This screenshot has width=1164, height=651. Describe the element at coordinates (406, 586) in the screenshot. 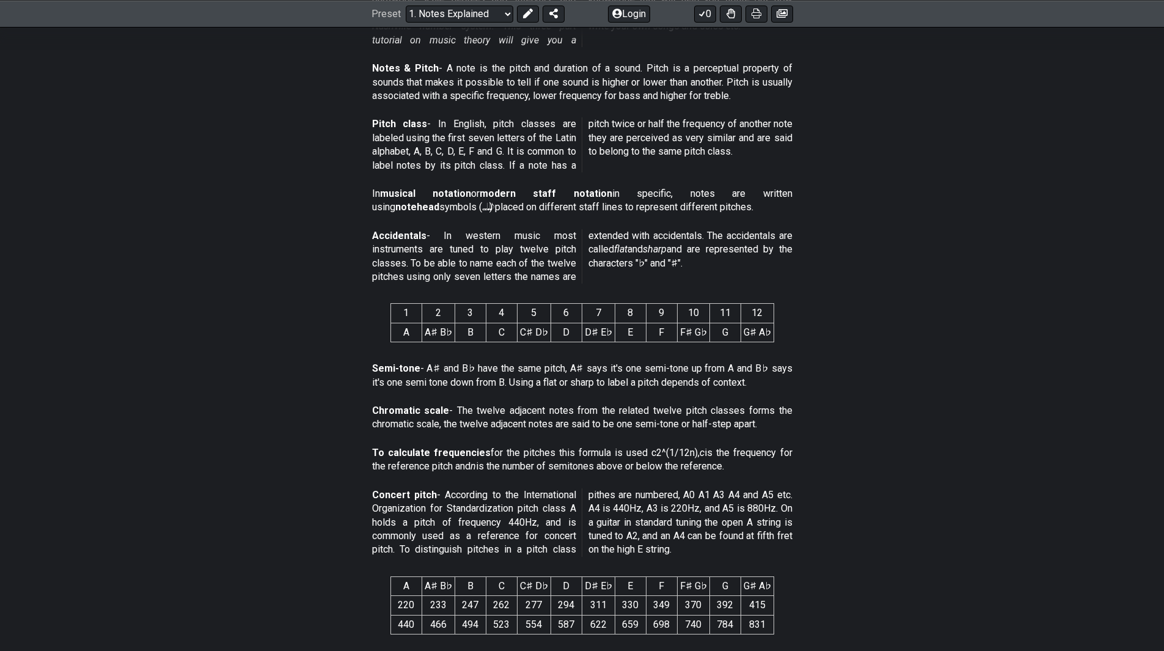

I see `th: A` at that location.